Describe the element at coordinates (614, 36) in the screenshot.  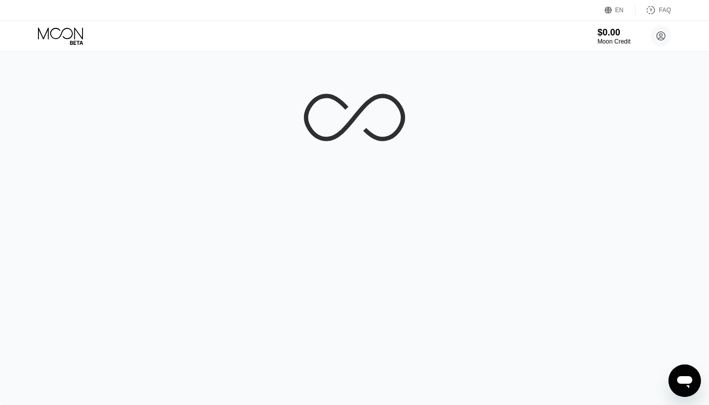
I see `div: $0.00Moon Credit` at that location.